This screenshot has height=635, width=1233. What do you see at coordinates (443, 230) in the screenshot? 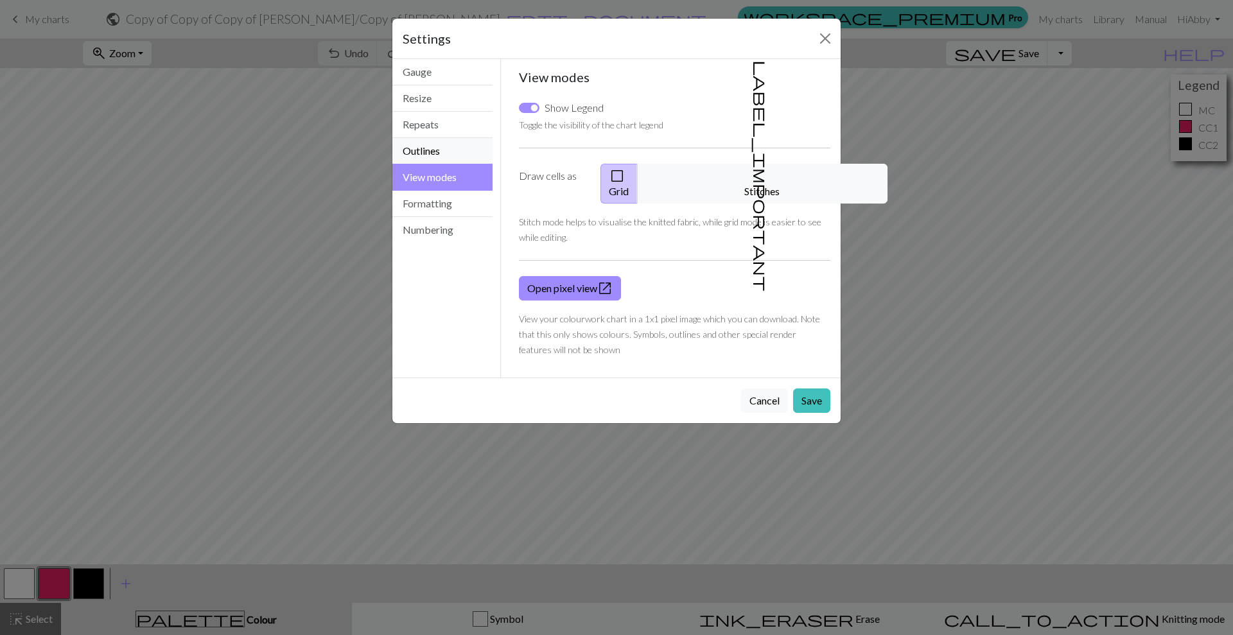
I see `button: Numbering` at bounding box center [443, 230].